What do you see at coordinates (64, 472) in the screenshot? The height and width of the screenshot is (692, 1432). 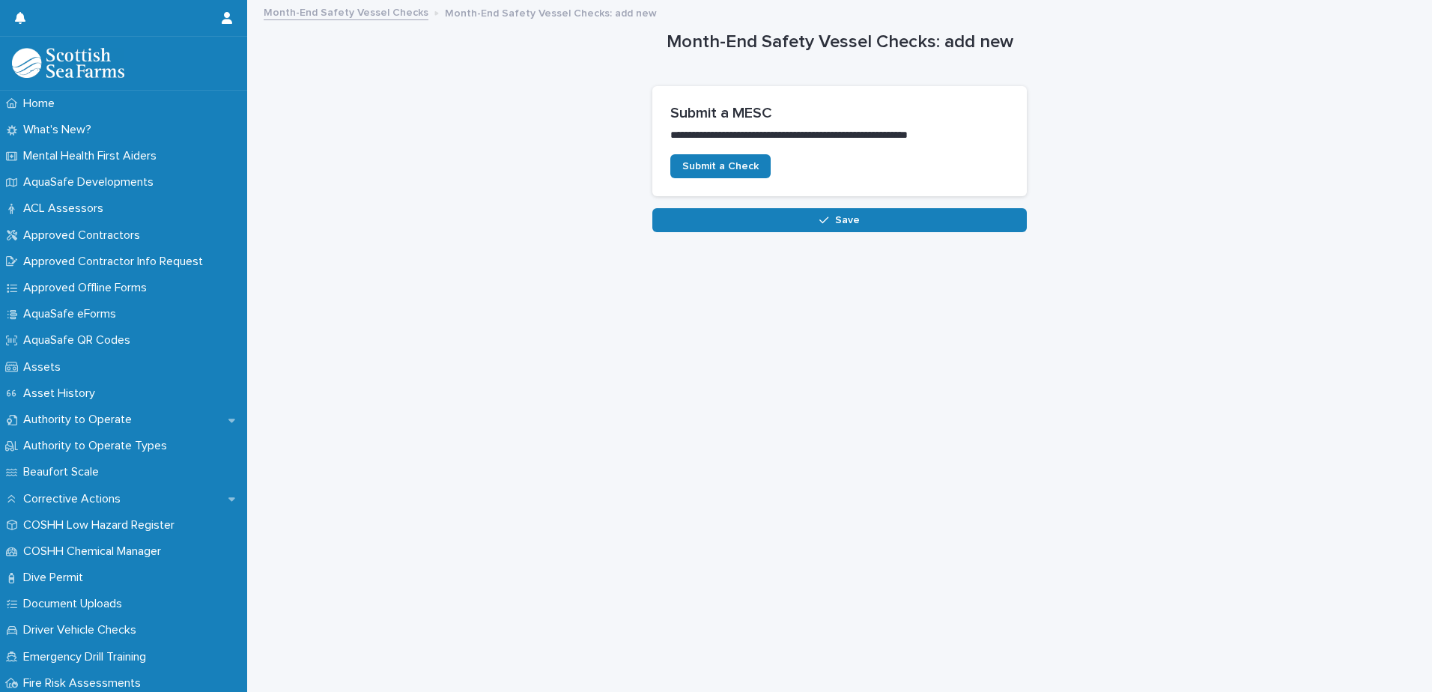 I see `p: Beaufort Scale` at bounding box center [64, 472].